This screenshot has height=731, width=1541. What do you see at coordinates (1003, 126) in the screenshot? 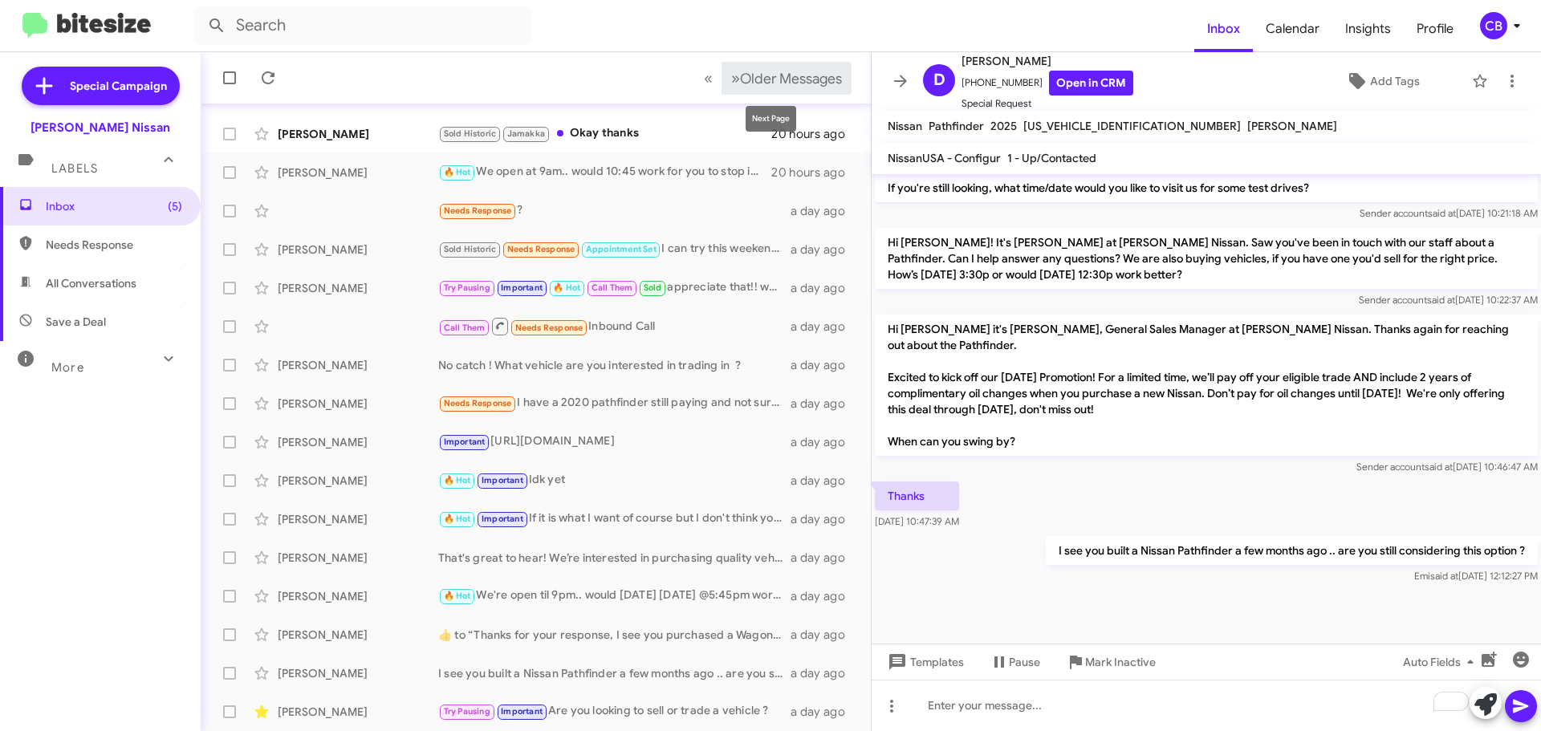
I see `span: 2025` at bounding box center [1003, 126].